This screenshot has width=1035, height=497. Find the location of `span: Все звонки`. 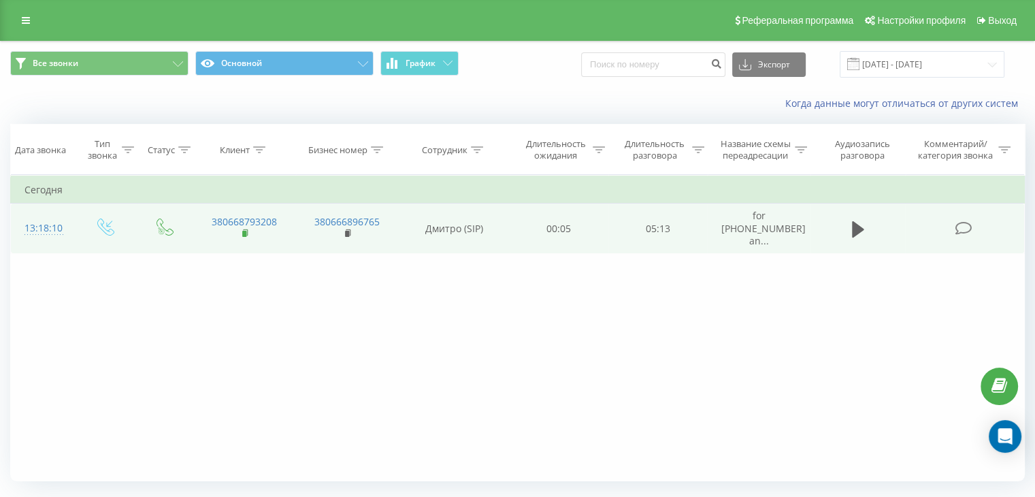

span: Все звонки is located at coordinates (55, 63).